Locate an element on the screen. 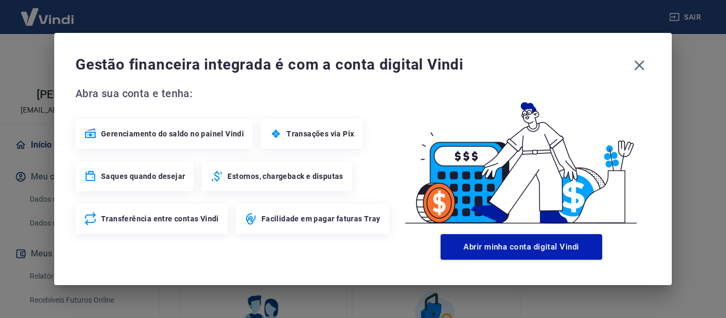 This screenshot has width=726, height=318. span: Saques quando desejar is located at coordinates (143, 176).